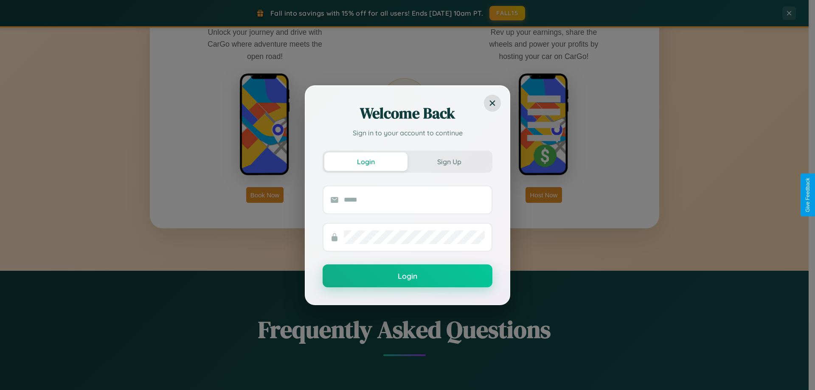 The width and height of the screenshot is (815, 390). Describe the element at coordinates (408, 113) in the screenshot. I see `h2: Welcome Back` at that location.